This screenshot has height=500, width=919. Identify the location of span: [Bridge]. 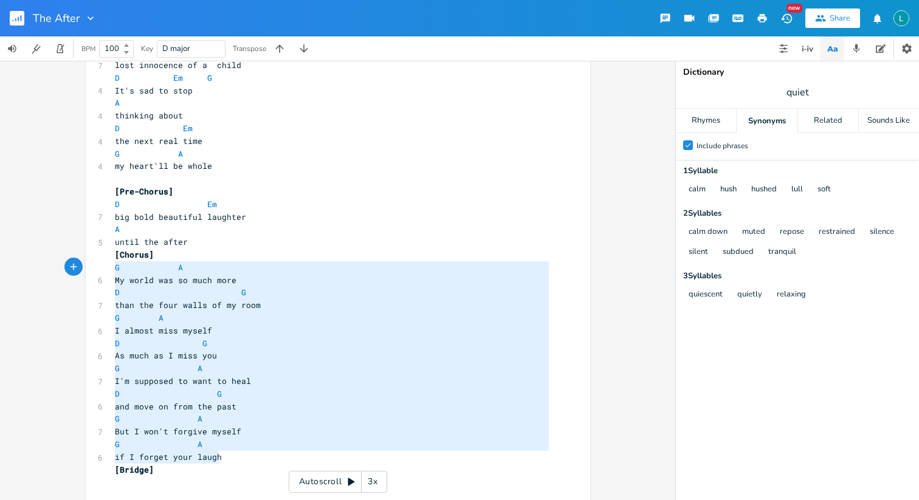
(134, 470).